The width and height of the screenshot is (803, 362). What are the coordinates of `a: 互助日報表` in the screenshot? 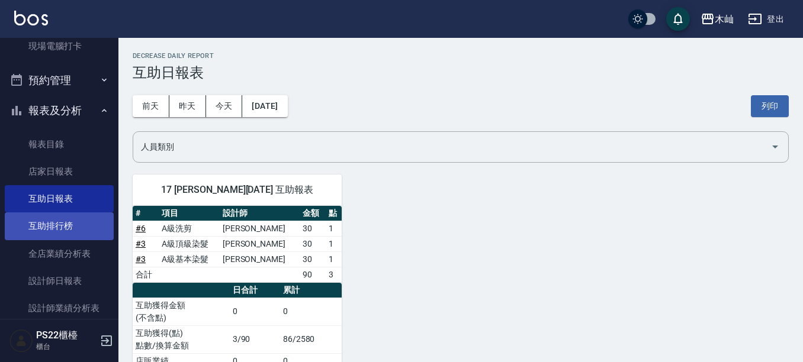 It's located at (59, 199).